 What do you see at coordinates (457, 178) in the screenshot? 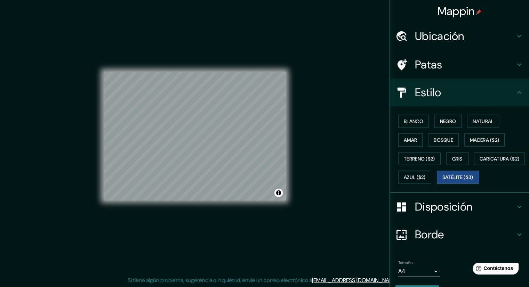
I see `font: Satélite ($3)` at bounding box center [457, 178].